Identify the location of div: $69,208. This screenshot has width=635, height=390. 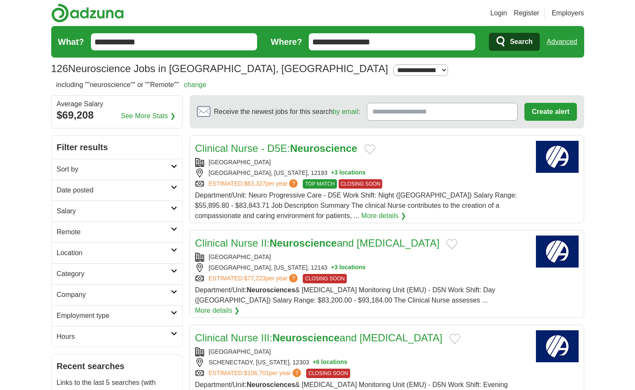
(117, 115).